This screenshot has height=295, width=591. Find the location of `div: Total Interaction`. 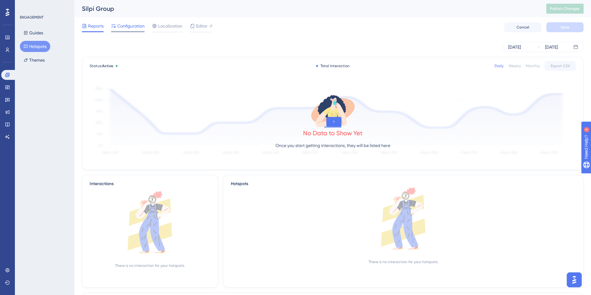

div: Total Interaction is located at coordinates (333, 66).